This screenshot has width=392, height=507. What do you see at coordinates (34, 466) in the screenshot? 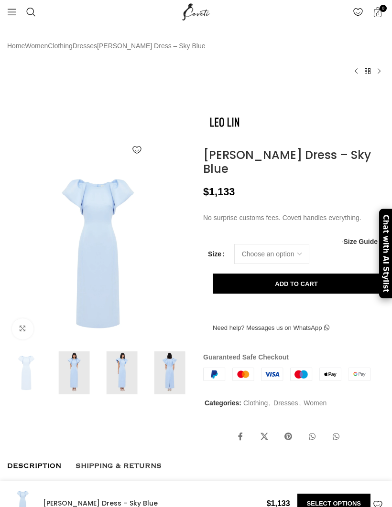
I see `span: Description` at bounding box center [34, 466].